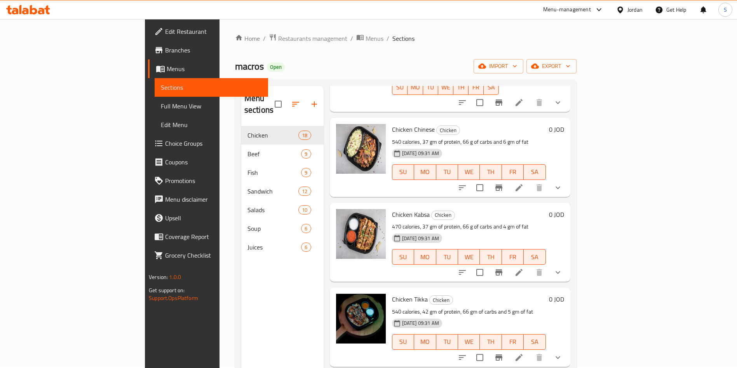 The image size is (737, 368). What do you see at coordinates (305, 191) in the screenshot?
I see `span: 12` at bounding box center [305, 191].